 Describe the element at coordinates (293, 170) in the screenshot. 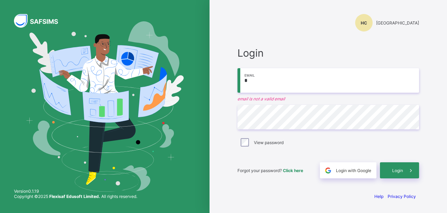

I see `span: Click here` at that location.